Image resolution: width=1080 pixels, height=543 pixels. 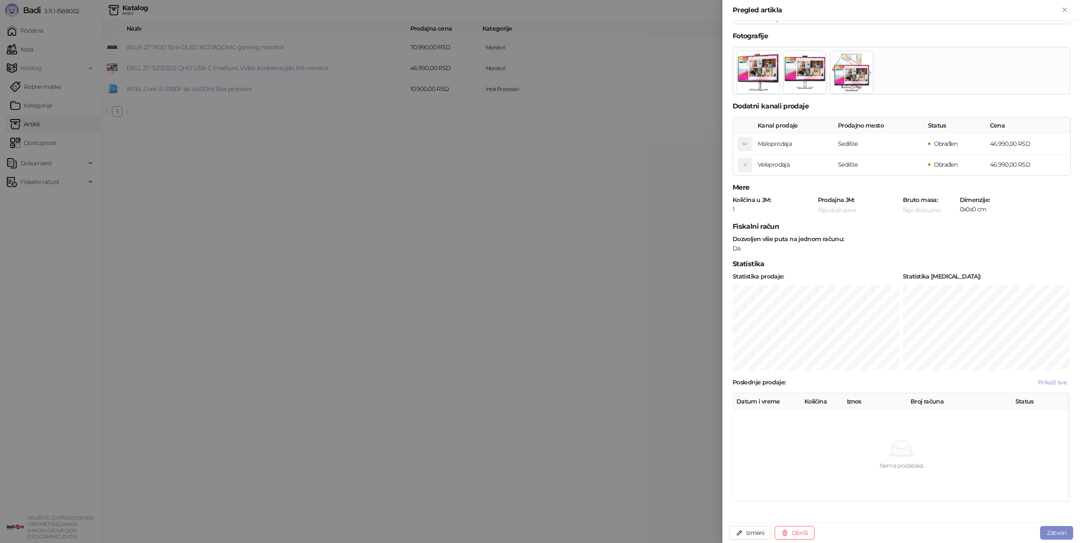 I want to click on div: M, so click(x=745, y=144).